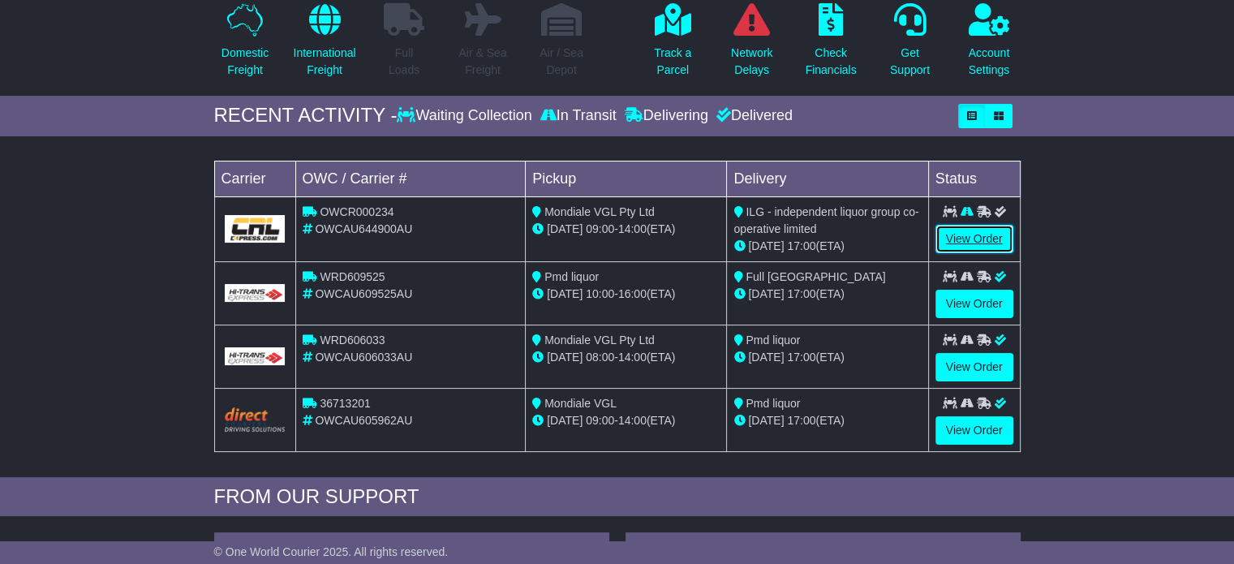 The height and width of the screenshot is (564, 1234). Describe the element at coordinates (989, 62) in the screenshot. I see `p: Account Settings` at that location.